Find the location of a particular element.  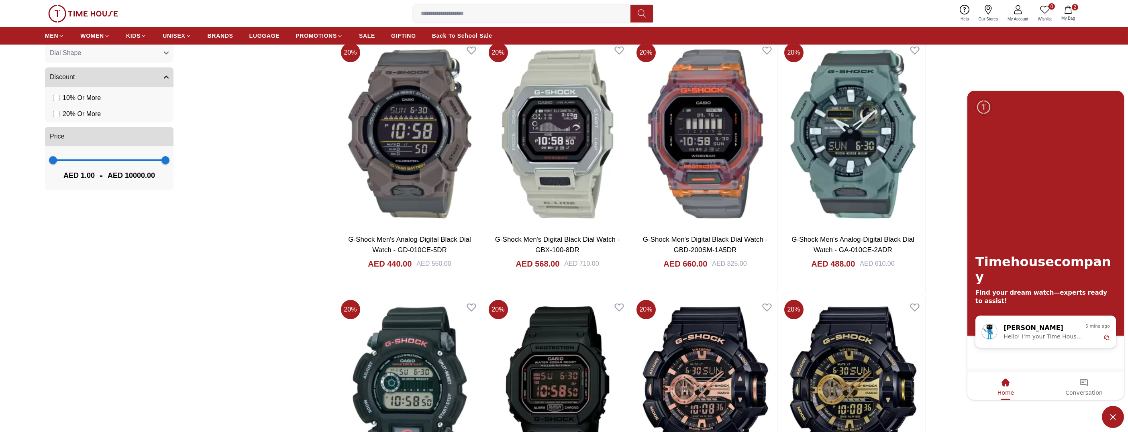

span: AED 10000.00 is located at coordinates (131, 176).